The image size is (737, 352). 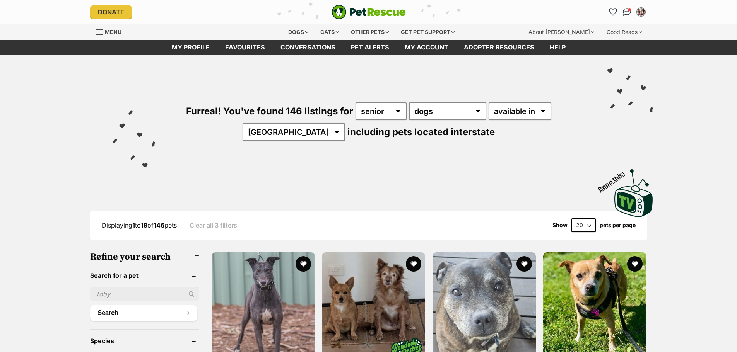 What do you see at coordinates (145, 257) in the screenshot?
I see `h3: Refine your search` at bounding box center [145, 257].